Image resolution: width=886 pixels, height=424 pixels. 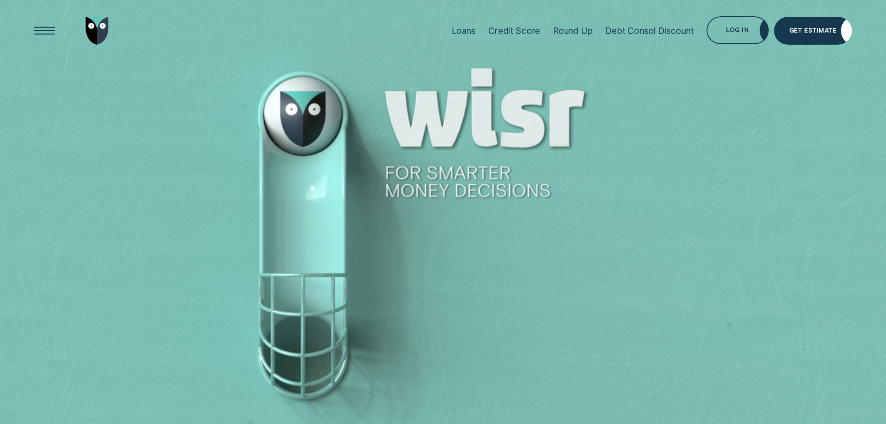 I want to click on div: Loans, so click(x=463, y=31).